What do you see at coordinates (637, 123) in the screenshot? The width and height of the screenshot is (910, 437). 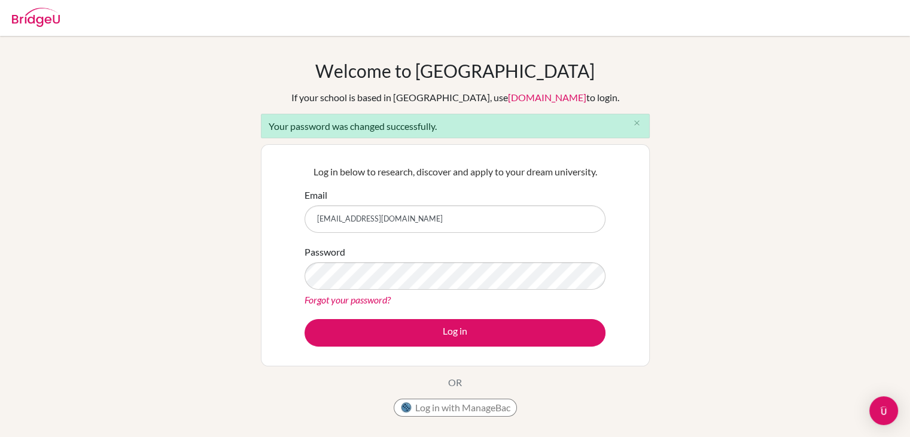 I see `button: Close` at bounding box center [637, 123].